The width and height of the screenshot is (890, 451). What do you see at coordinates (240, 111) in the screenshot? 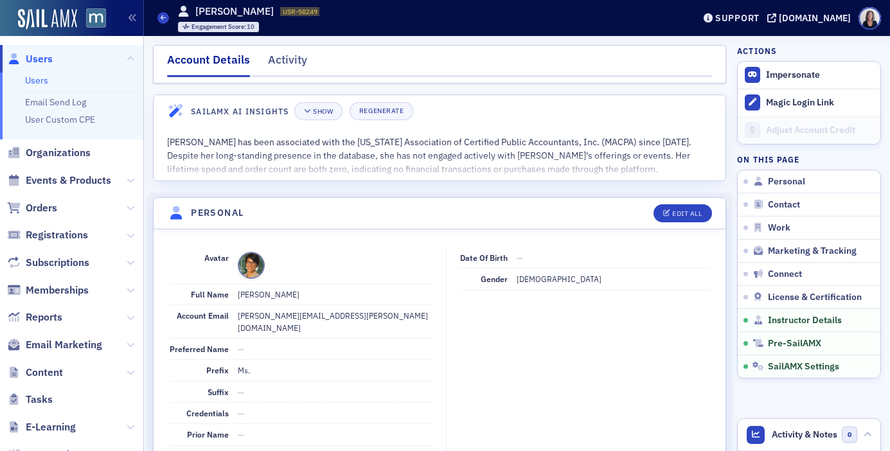
I see `h4: SailAMX AI Insights` at bounding box center [240, 111].